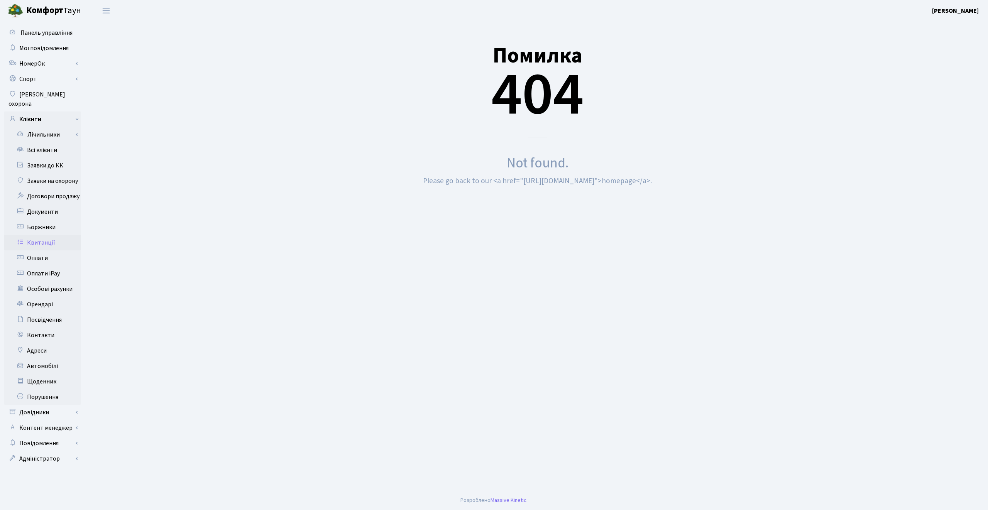 The height and width of the screenshot is (510, 988). Describe the element at coordinates (42, 119) in the screenshot. I see `a: Клієнти` at that location.